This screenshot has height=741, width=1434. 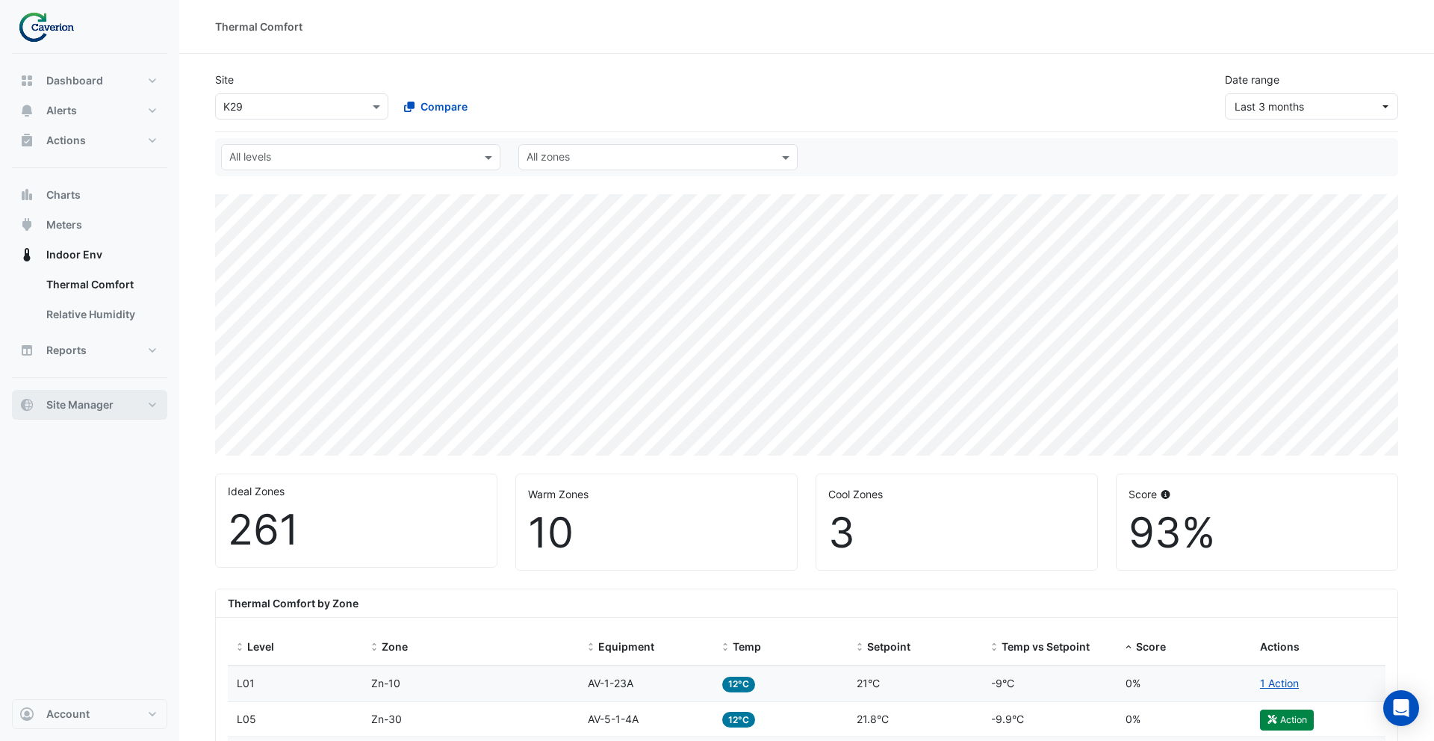 What do you see at coordinates (27, 350) in the screenshot?
I see `app-icon: Reports` at bounding box center [27, 350].